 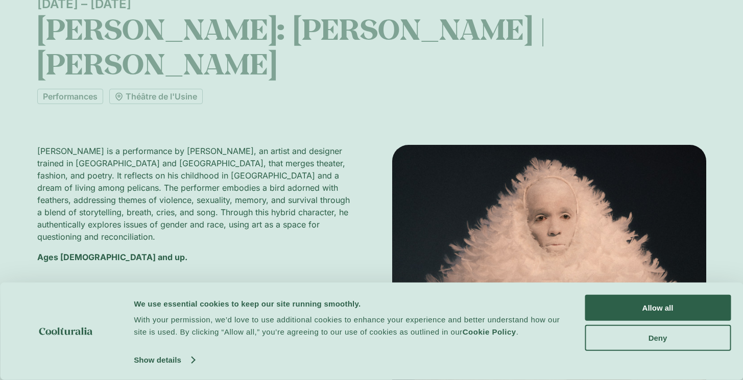 What do you see at coordinates (489, 332) in the screenshot?
I see `a: Cookie Policy` at bounding box center [489, 332].